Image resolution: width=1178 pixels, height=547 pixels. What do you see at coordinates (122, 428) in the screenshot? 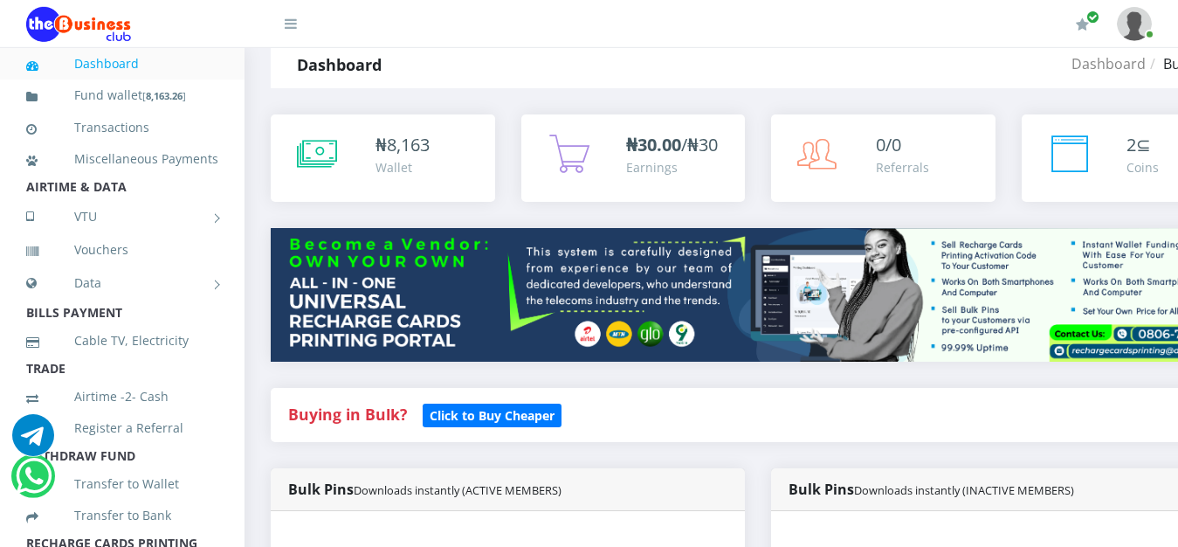
I see `a: Register a Referral` at bounding box center [122, 428].